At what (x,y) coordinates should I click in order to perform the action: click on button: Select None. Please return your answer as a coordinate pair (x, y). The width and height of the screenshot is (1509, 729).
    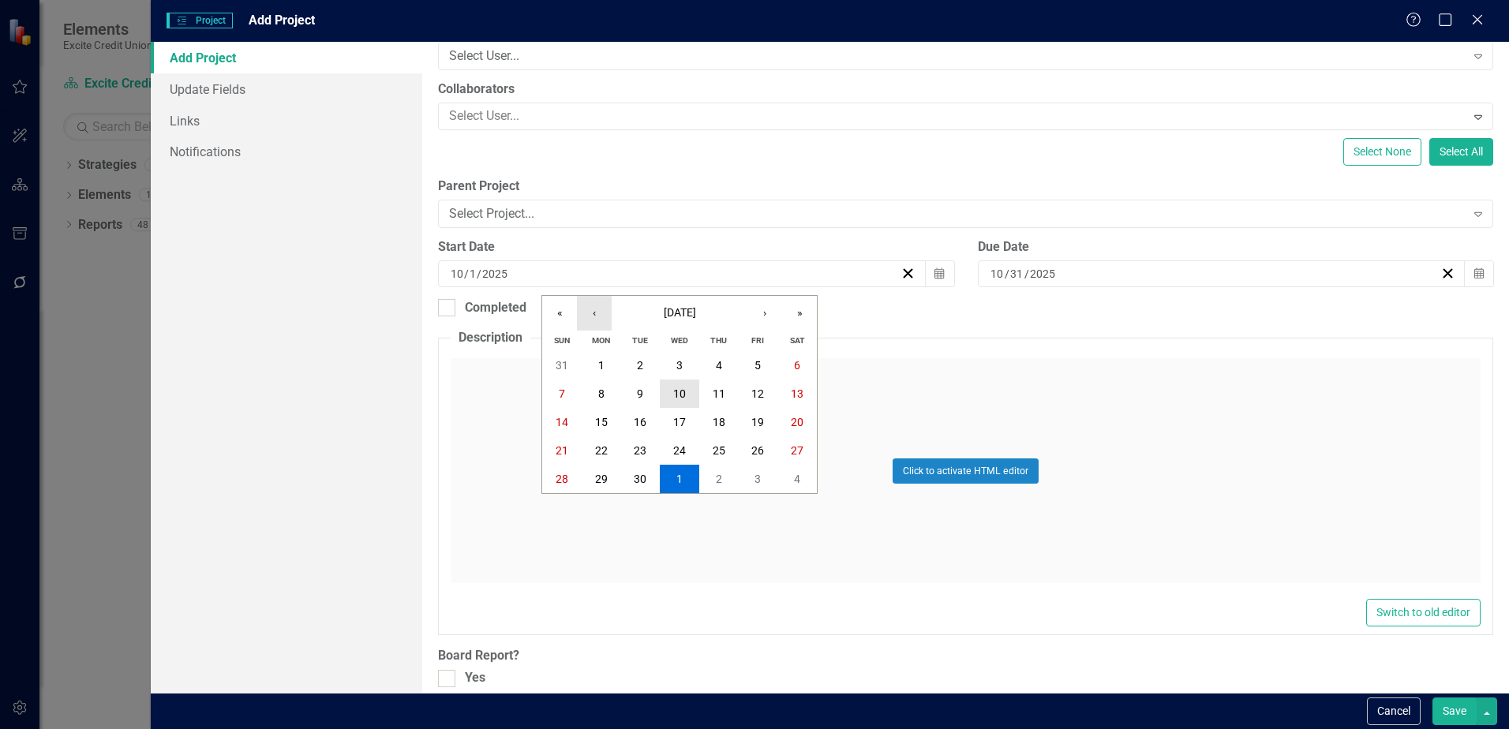
    Looking at the image, I should click on (1382, 152).